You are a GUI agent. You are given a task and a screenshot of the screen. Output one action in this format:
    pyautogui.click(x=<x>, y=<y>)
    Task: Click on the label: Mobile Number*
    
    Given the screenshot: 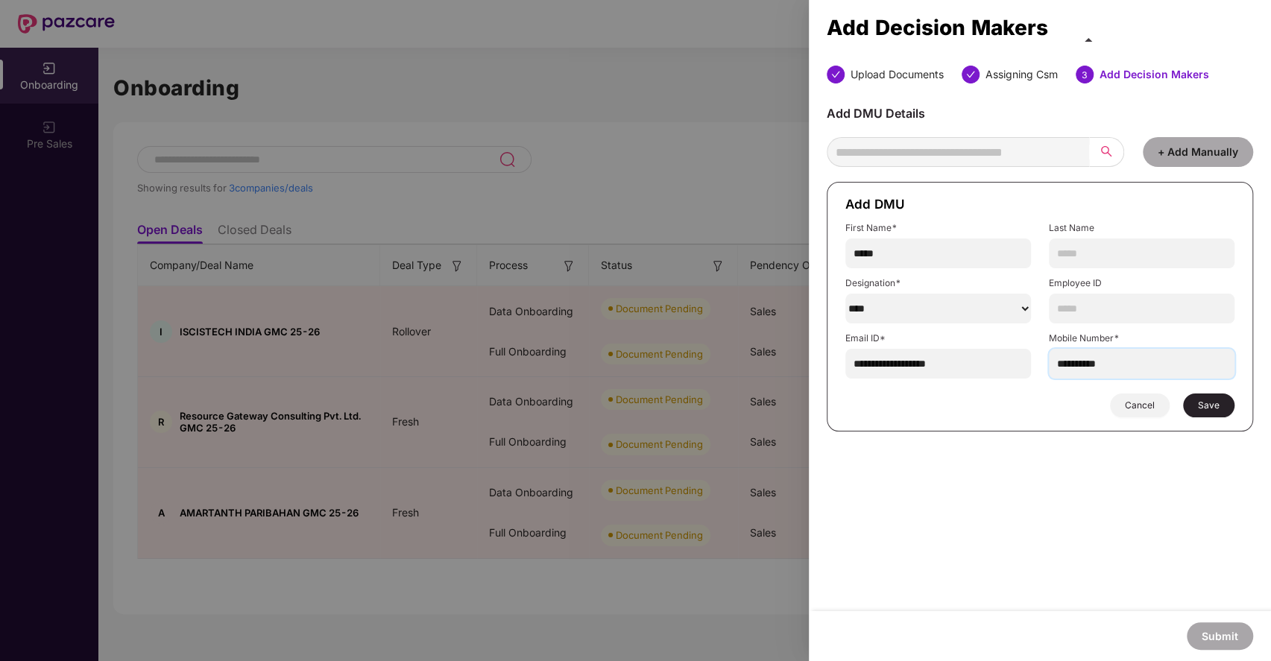 What is the action you would take?
    pyautogui.click(x=1141, y=338)
    